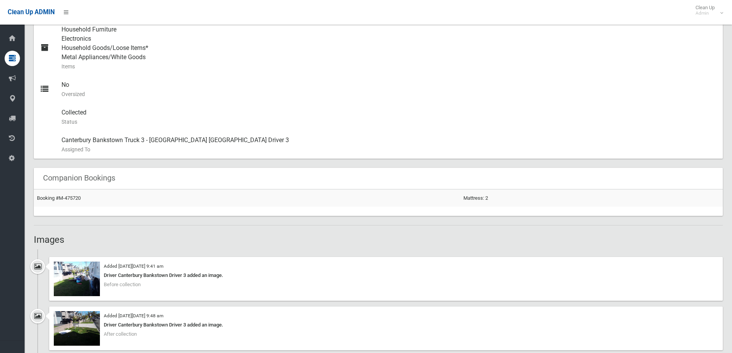 This screenshot has height=353, width=732. Describe the element at coordinates (389, 90) in the screenshot. I see `div: No` at that location.